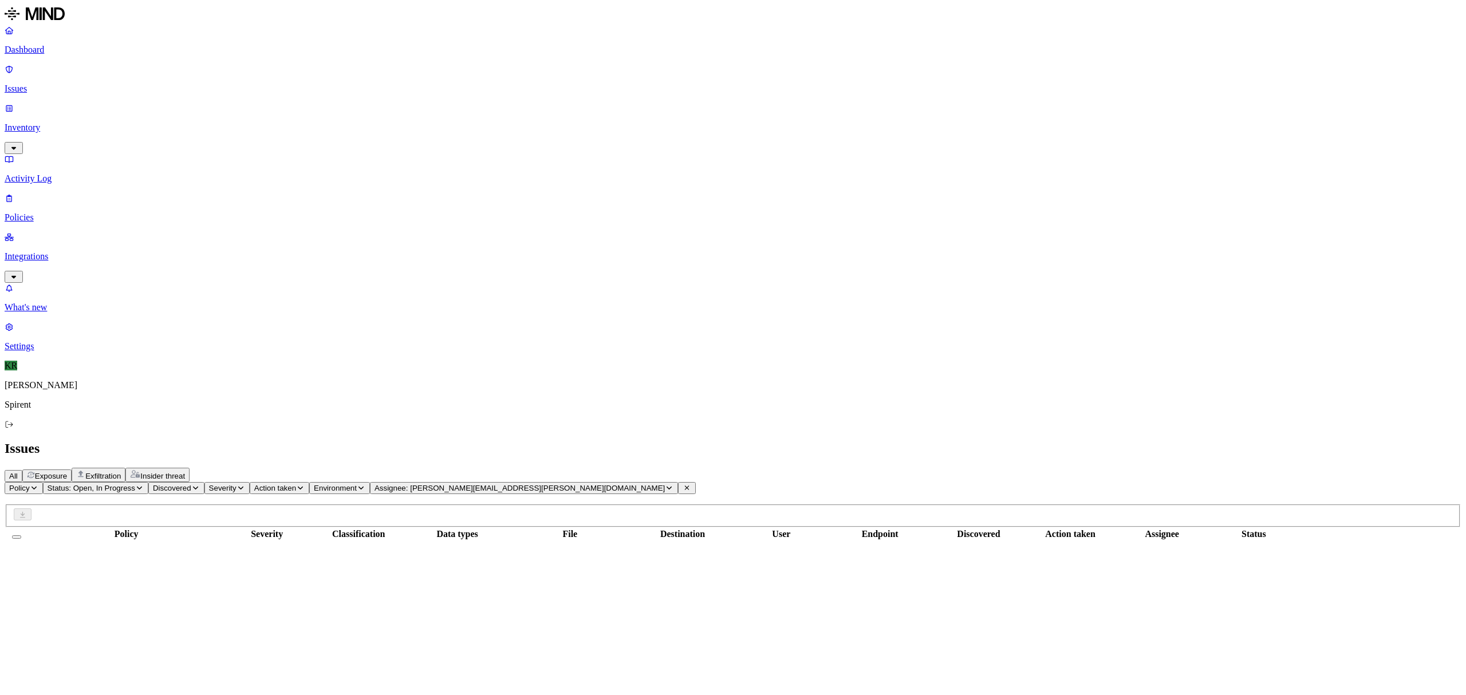 The width and height of the screenshot is (1466, 695). I want to click on a: Dashboard, so click(733, 40).